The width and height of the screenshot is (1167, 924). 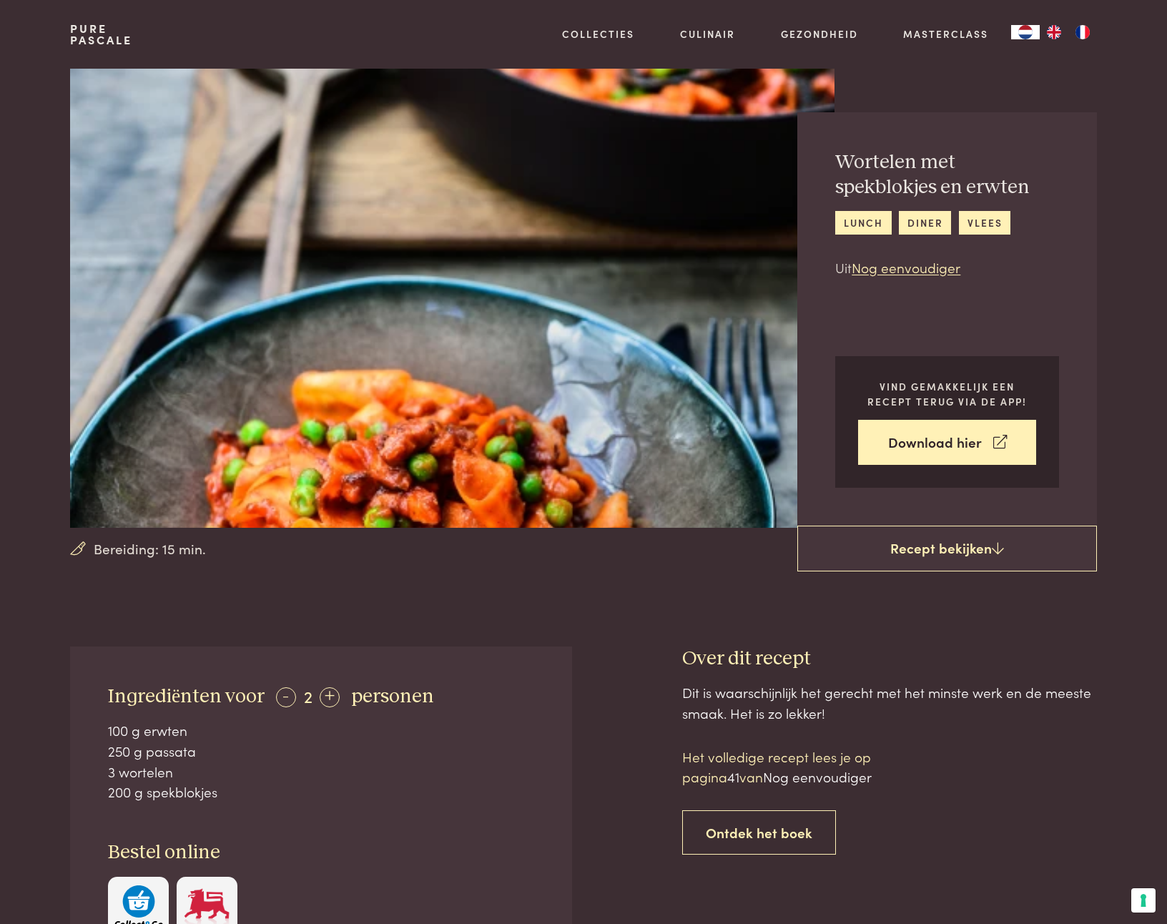 I want to click on a: lunch, so click(x=863, y=222).